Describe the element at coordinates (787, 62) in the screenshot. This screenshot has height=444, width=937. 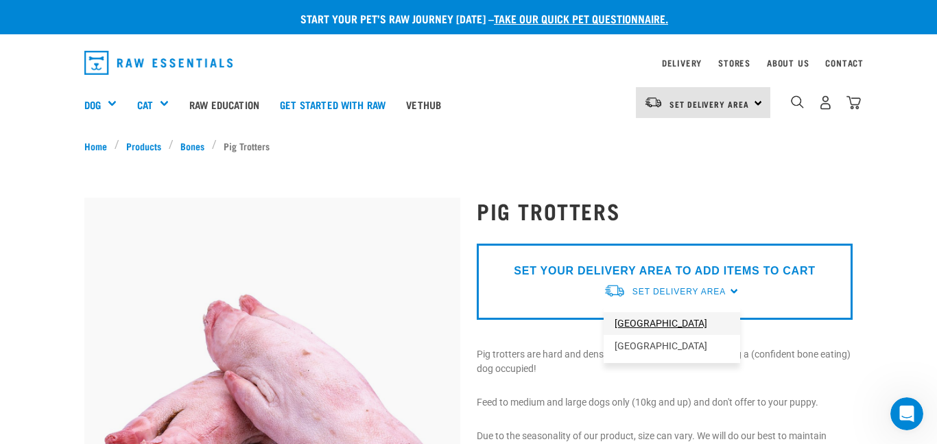
I see `a: About Us` at that location.